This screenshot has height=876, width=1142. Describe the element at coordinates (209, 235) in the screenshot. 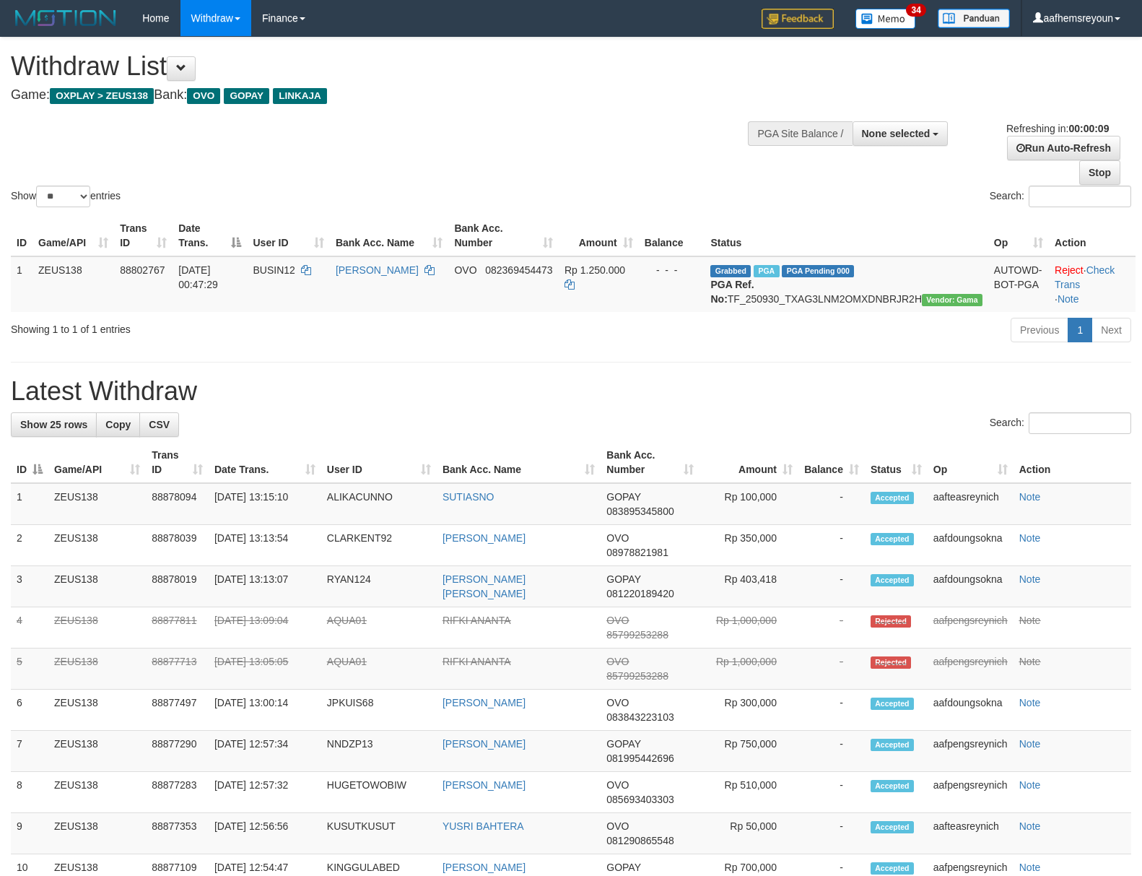

I see `th: Date Trans.: activate to sort column descending` at that location.